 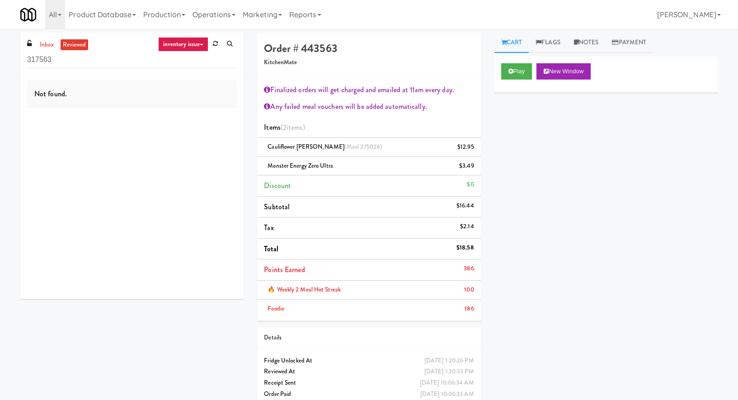 What do you see at coordinates (369, 361) in the screenshot?
I see `div: Fridge Unlocked At` at bounding box center [369, 361].